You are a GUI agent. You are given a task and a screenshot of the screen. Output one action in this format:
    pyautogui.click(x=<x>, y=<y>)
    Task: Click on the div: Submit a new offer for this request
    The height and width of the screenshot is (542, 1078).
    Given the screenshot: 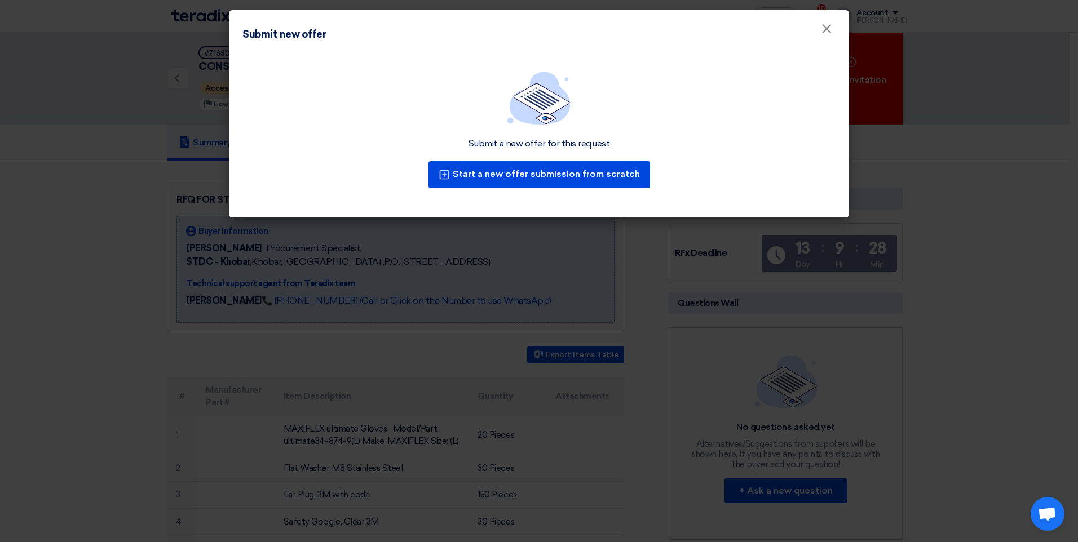 What is the action you would take?
    pyautogui.click(x=539, y=144)
    